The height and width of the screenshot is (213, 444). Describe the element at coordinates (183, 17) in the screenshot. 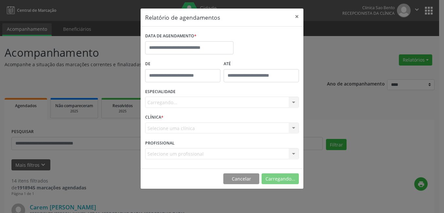

I see `h5: Relatório de agendamentos` at that location.